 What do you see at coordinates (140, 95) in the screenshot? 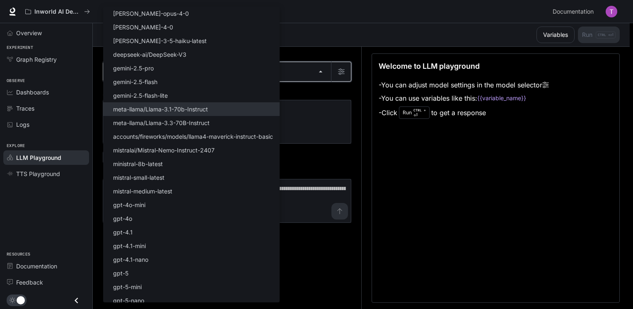
I see `p: gemini-2.5-flash-lite` at bounding box center [140, 95].